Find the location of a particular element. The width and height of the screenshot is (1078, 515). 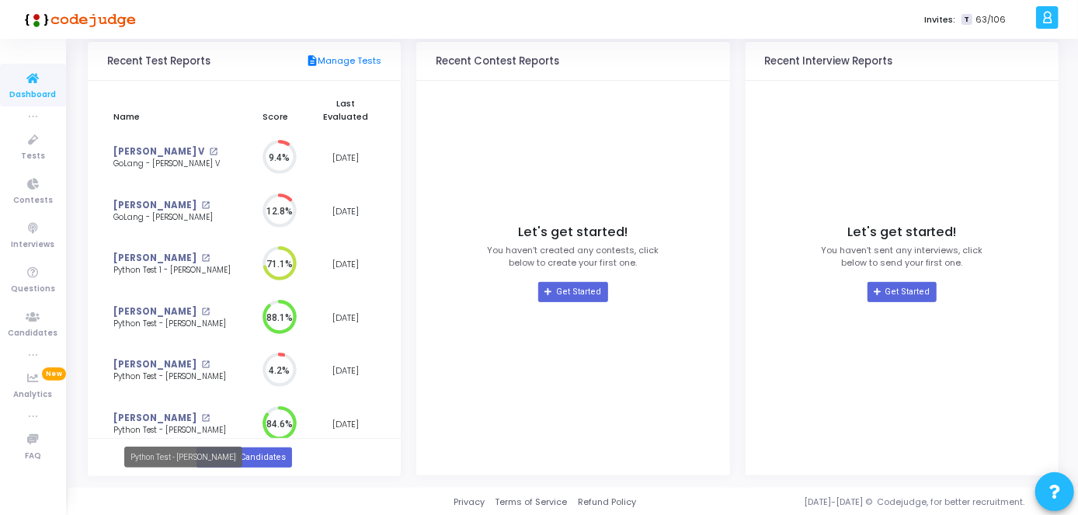

span: Tests is located at coordinates (33, 156).